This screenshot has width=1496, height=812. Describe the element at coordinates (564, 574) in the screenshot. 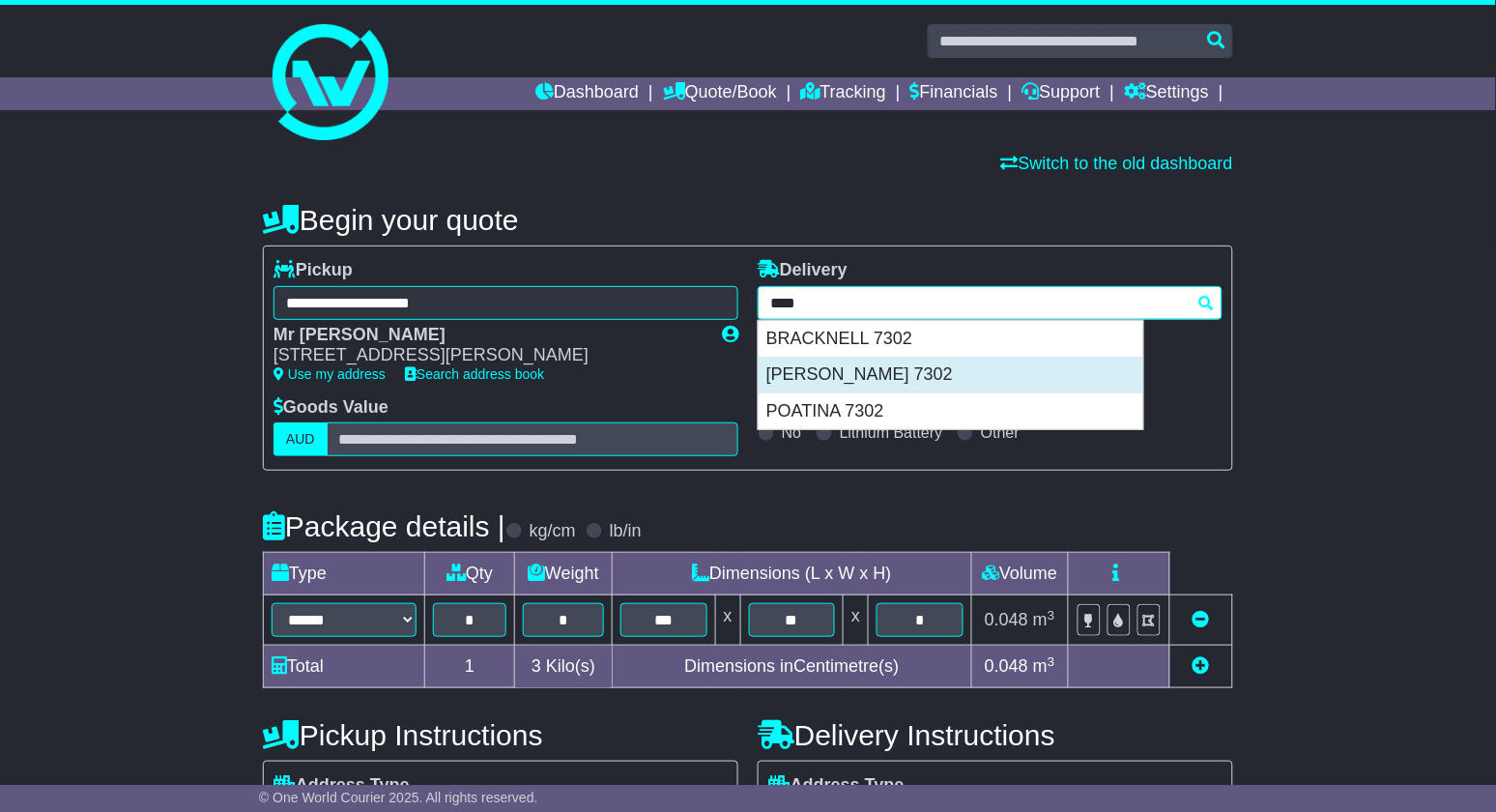

I see `td: Weight` at that location.